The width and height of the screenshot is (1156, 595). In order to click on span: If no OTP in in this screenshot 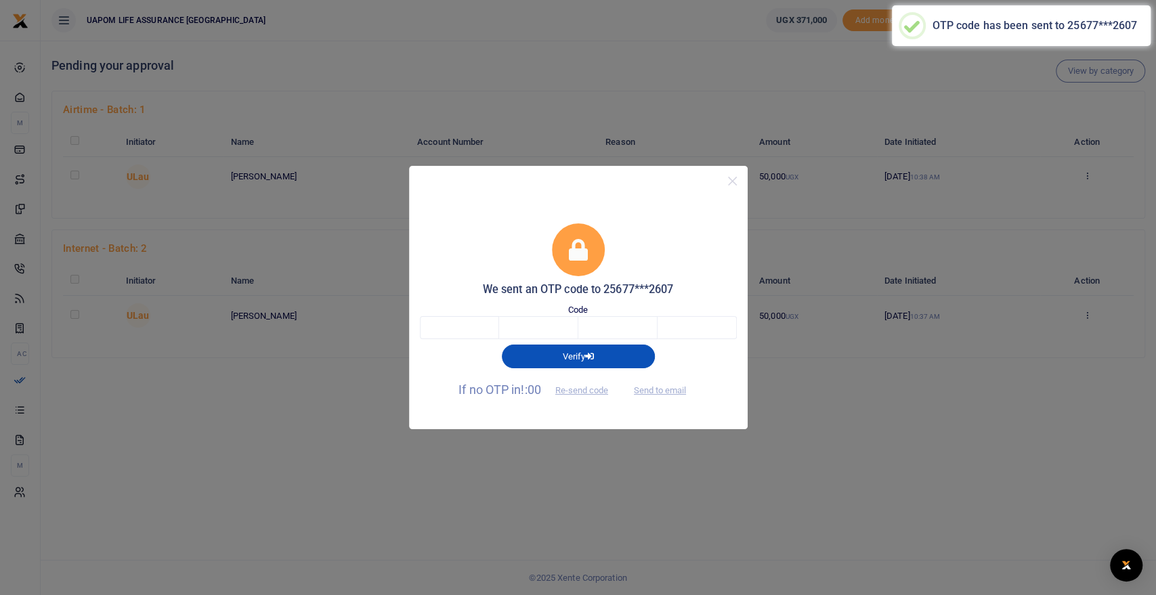, I will do `click(539, 390)`.